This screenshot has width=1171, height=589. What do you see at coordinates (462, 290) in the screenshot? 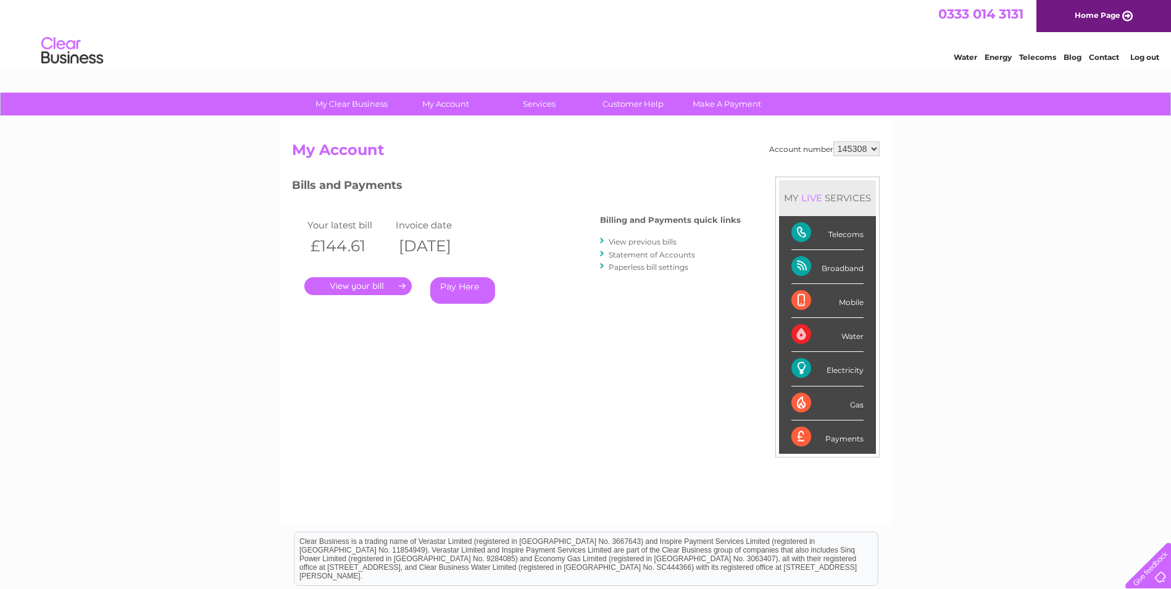
I see `a: Pay Here` at bounding box center [462, 290].